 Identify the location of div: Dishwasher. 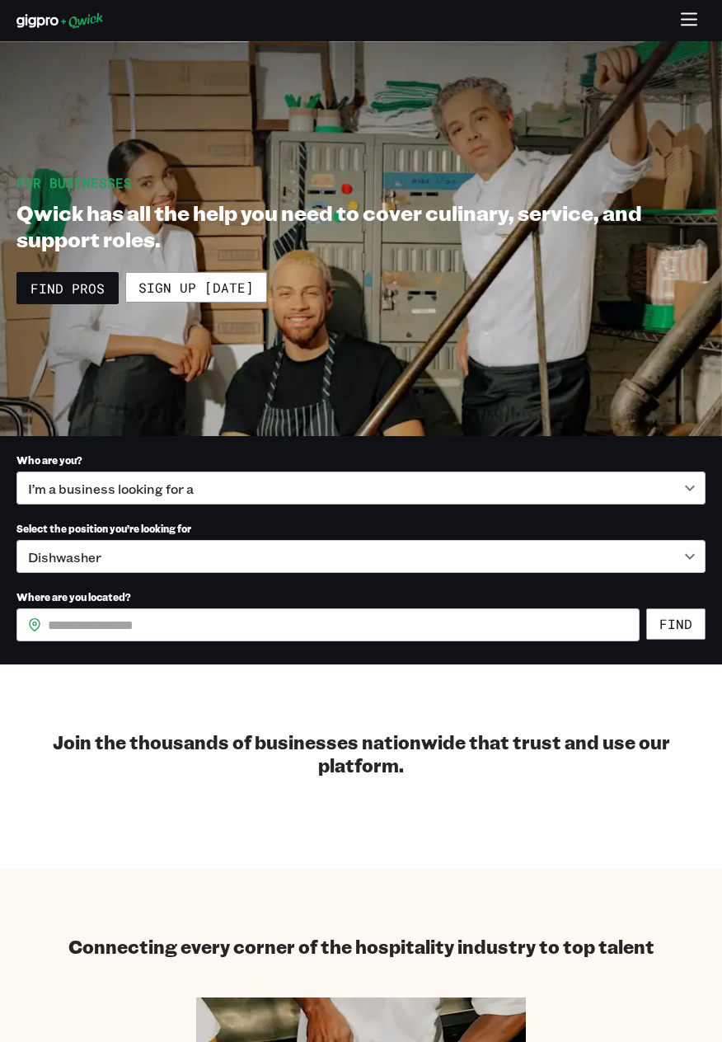
(361, 556).